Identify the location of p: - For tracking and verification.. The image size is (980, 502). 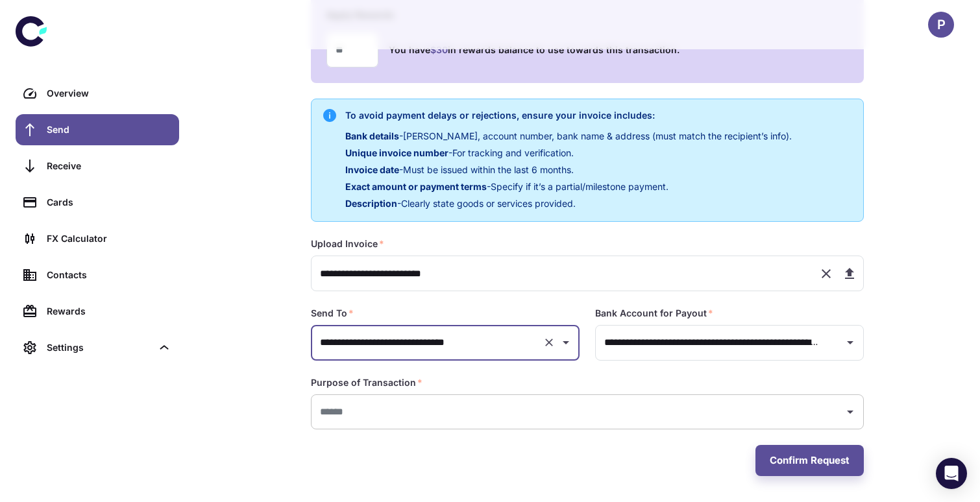
(568, 153).